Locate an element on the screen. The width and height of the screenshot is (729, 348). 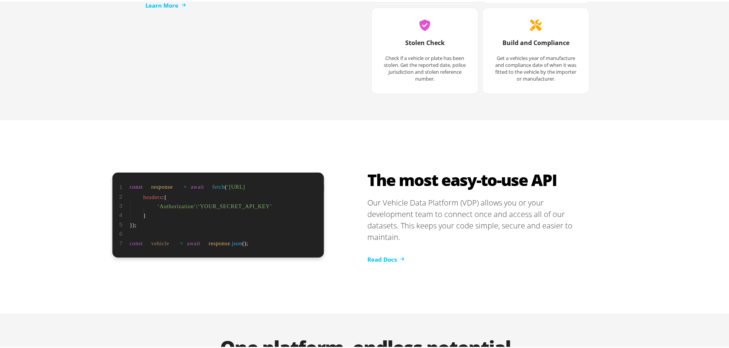
p: Get a vehicles year of manufacture and compliance date of when it was fitted to the vehicle by th... is located at coordinates (536, 67).